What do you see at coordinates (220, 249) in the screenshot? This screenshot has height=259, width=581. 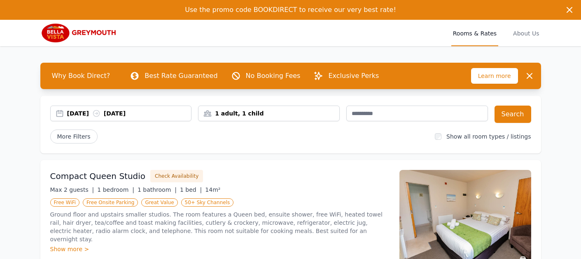 I see `div: Show more >` at bounding box center [220, 249].